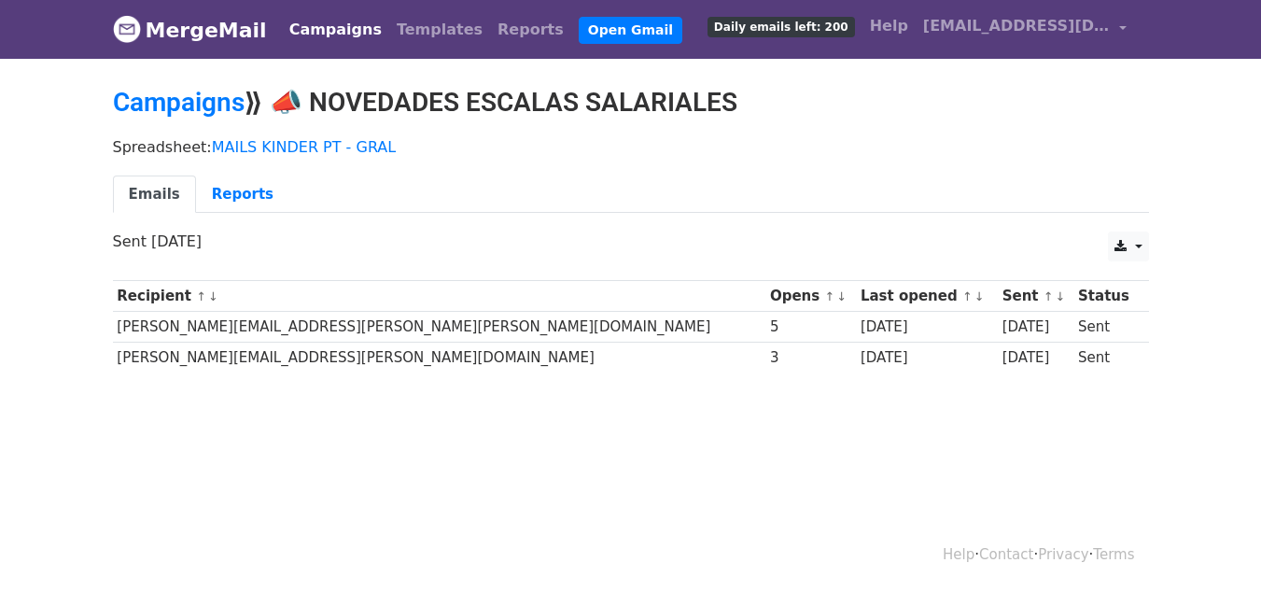 The width and height of the screenshot is (1261, 591). What do you see at coordinates (631, 146) in the screenshot?
I see `p: Spreadsheet:` at bounding box center [631, 146].